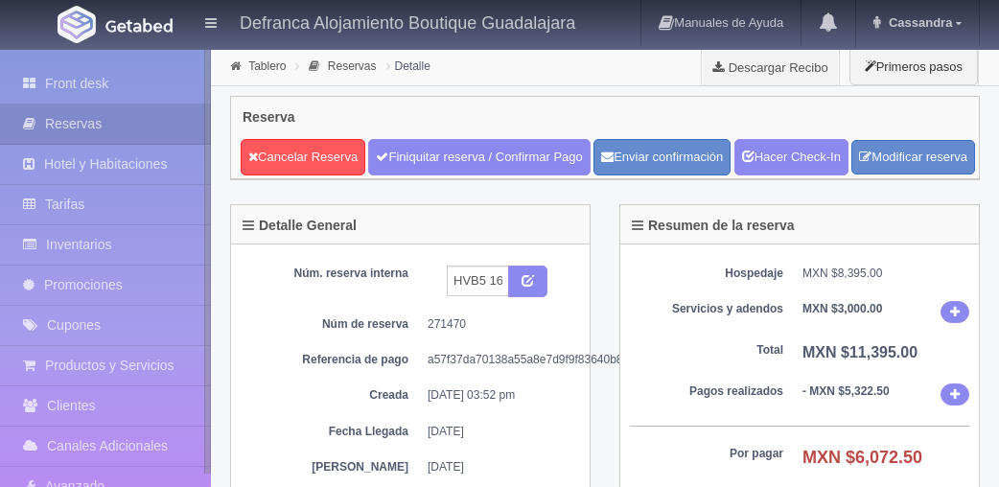 This screenshot has width=999, height=487. I want to click on dd: MXN $8,395.00, so click(886, 273).